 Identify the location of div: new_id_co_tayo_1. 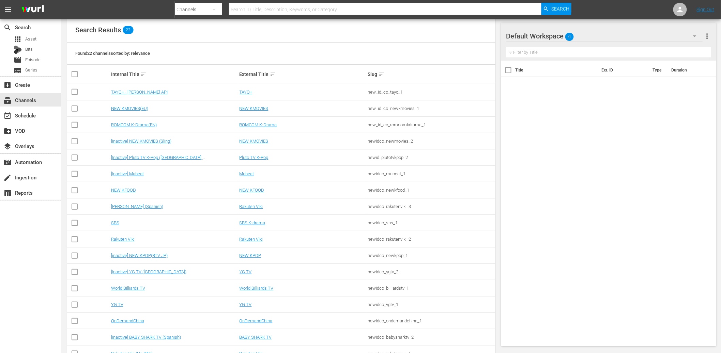
(431, 92).